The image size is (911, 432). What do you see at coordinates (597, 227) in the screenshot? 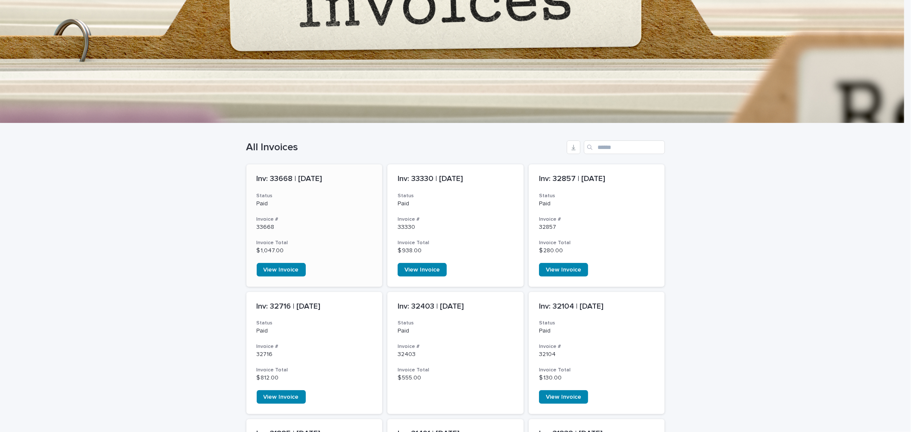
I see `p: 32857` at bounding box center [597, 227].